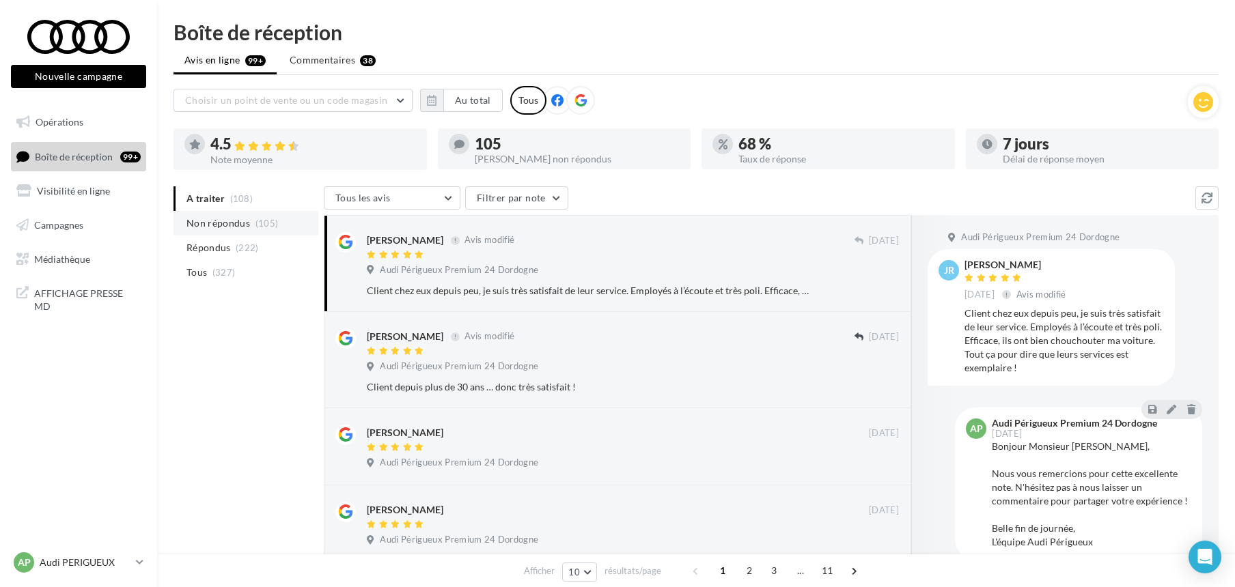 This screenshot has width=1235, height=587. I want to click on span: Tous, so click(197, 272).